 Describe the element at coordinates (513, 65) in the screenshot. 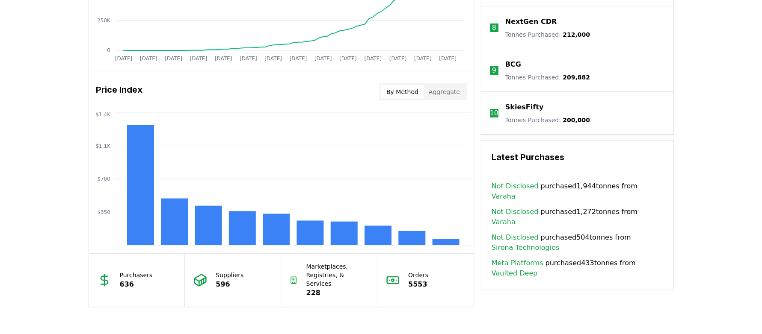

I see `a: BCG` at that location.